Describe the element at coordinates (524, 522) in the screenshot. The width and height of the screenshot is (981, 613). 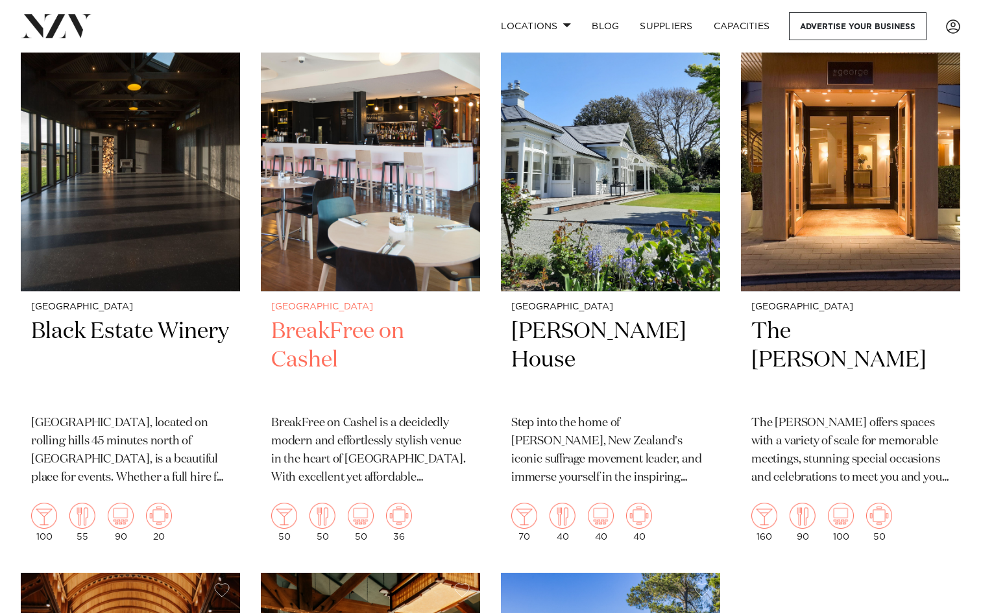
I see `div: 70` at that location.